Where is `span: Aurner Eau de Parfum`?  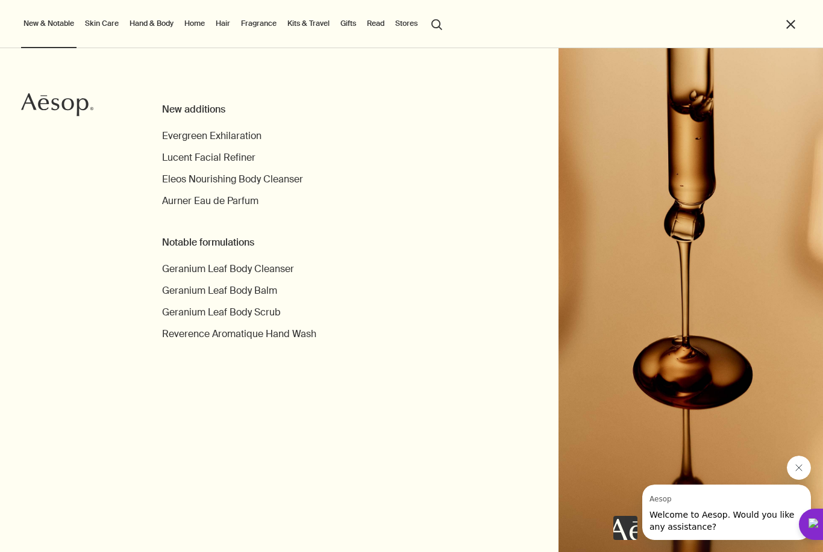
span: Aurner Eau de Parfum is located at coordinates (210, 201).